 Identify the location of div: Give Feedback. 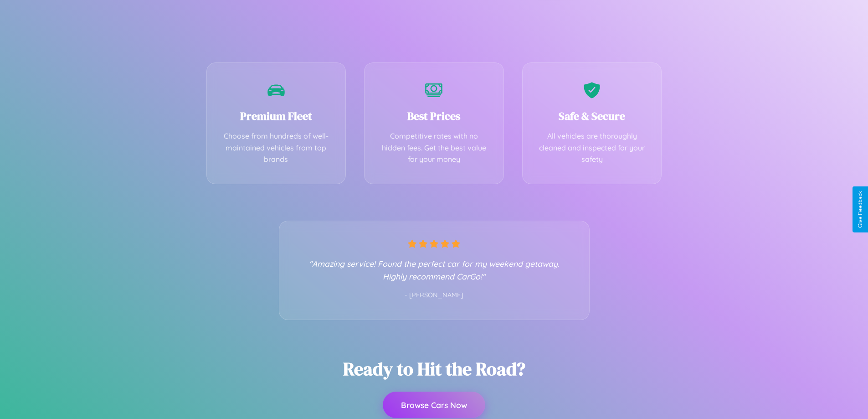
(860, 209).